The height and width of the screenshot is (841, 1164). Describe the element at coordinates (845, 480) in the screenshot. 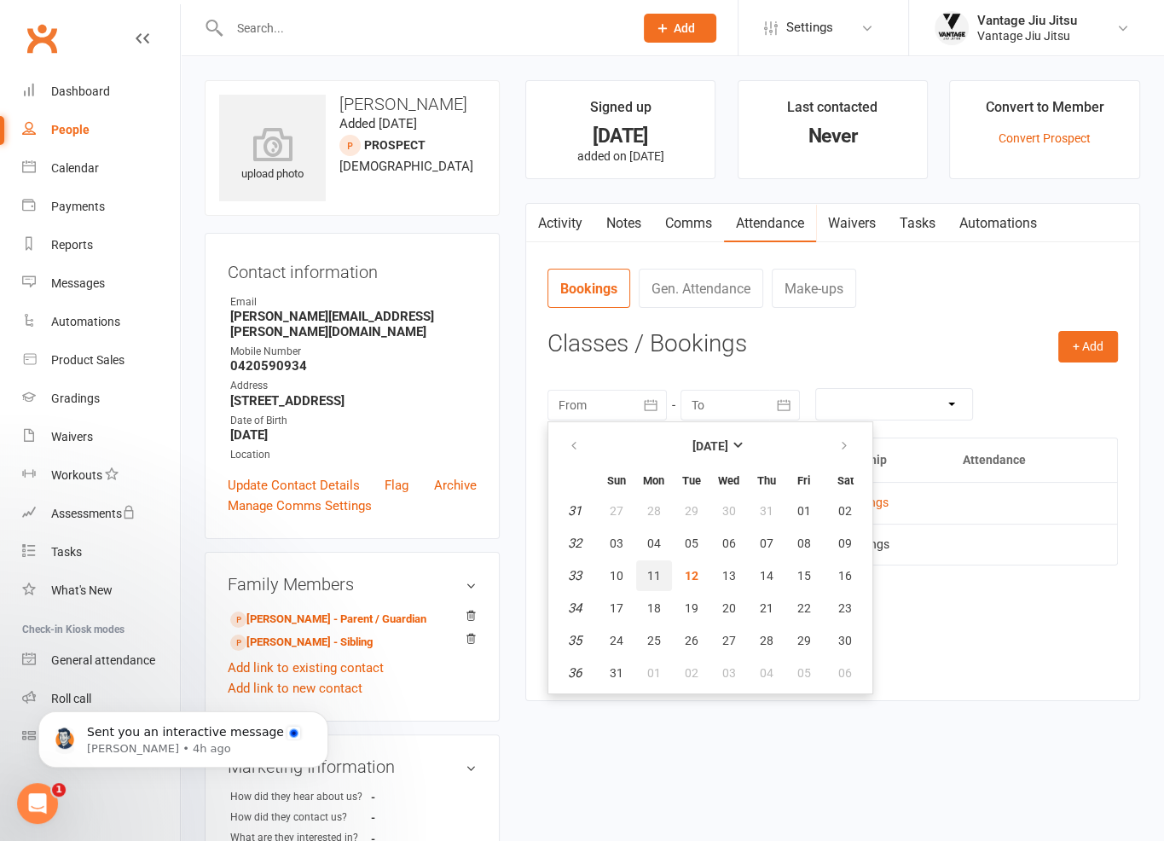

I see `small: Saturday` at that location.